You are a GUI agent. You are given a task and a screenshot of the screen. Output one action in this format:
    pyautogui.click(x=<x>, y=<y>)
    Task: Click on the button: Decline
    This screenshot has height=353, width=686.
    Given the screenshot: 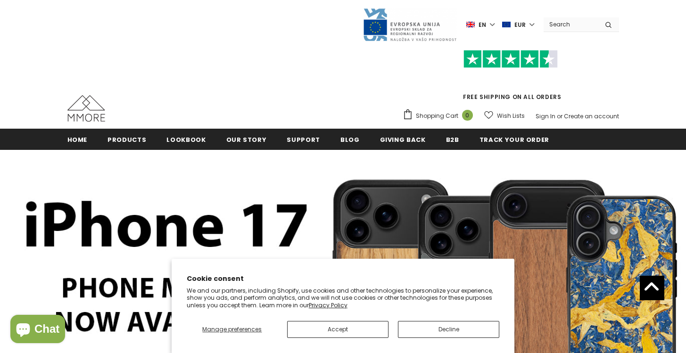 What is the action you would take?
    pyautogui.click(x=448, y=329)
    